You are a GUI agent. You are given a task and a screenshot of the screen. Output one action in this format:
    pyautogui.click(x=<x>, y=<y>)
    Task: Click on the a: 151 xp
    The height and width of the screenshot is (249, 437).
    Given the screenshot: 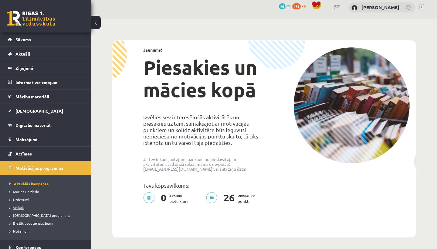 What is the action you would take?
    pyautogui.click(x=301, y=6)
    